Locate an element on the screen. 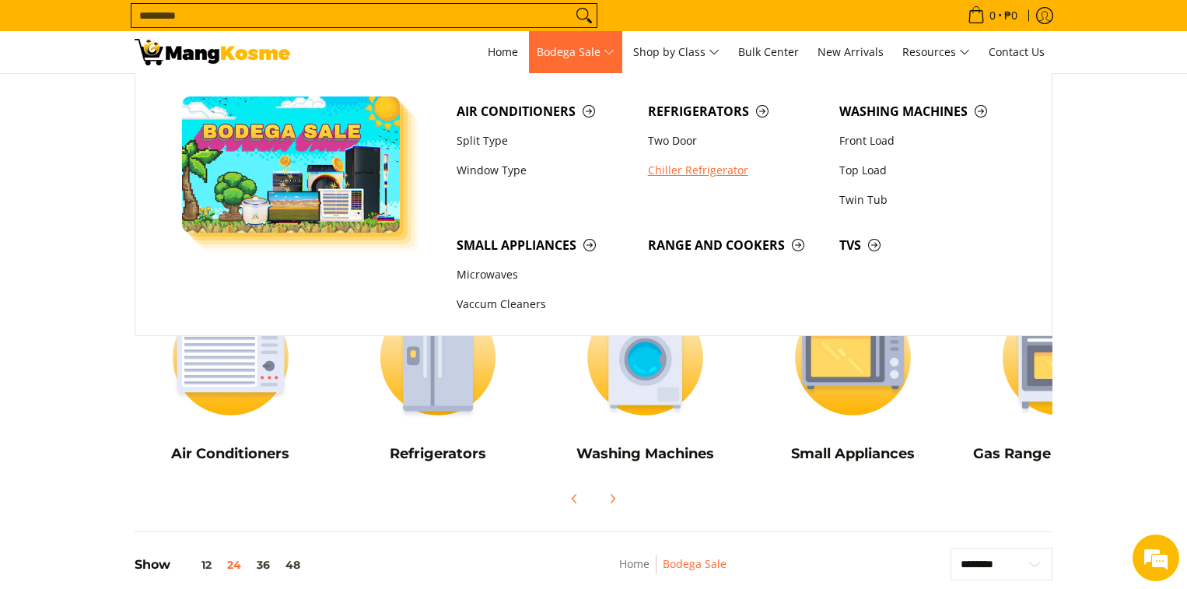 The height and width of the screenshot is (589, 1187). h5: Small Appliances is located at coordinates (852, 453).